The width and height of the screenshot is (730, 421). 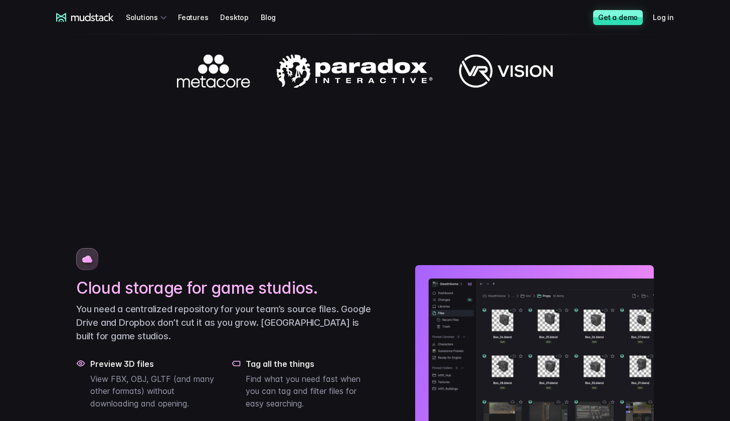 What do you see at coordinates (226, 288) in the screenshot?
I see `h2: Cloud storage for game studios.` at bounding box center [226, 288].